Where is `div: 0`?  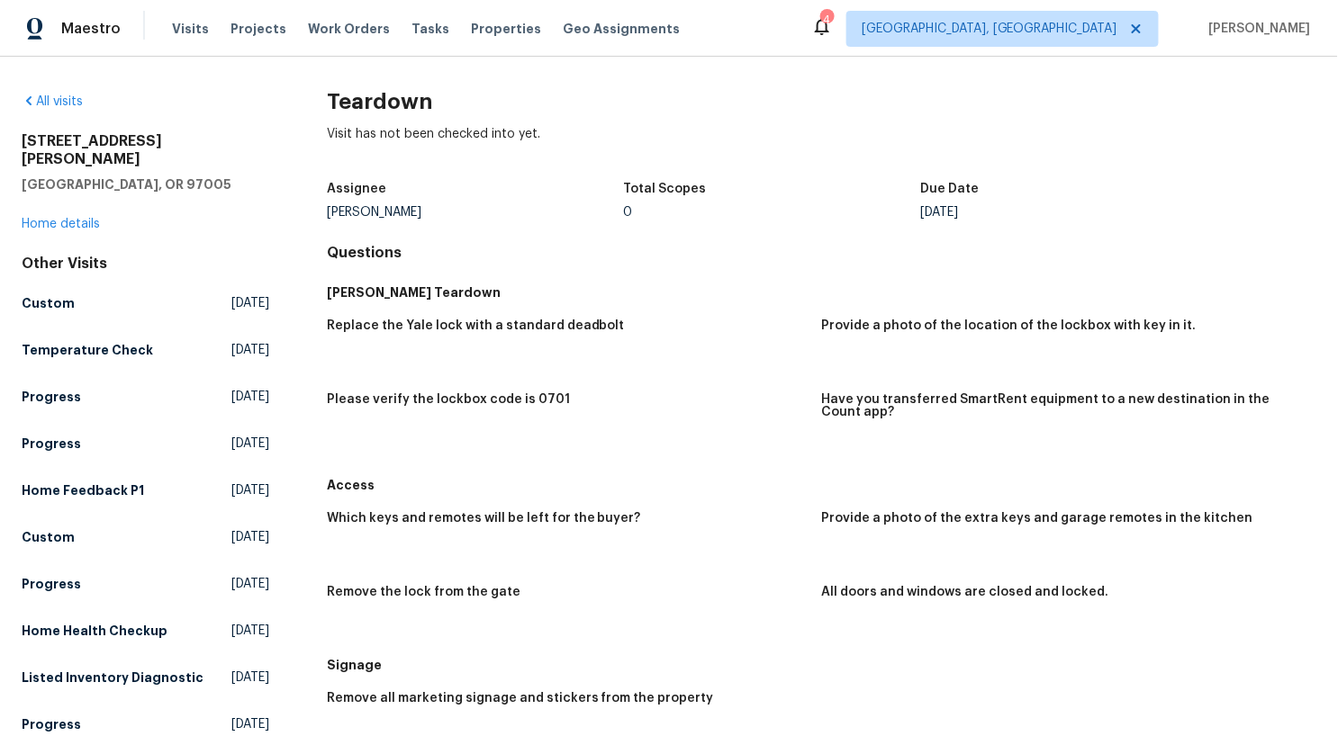
div: 0 is located at coordinates (772, 212).